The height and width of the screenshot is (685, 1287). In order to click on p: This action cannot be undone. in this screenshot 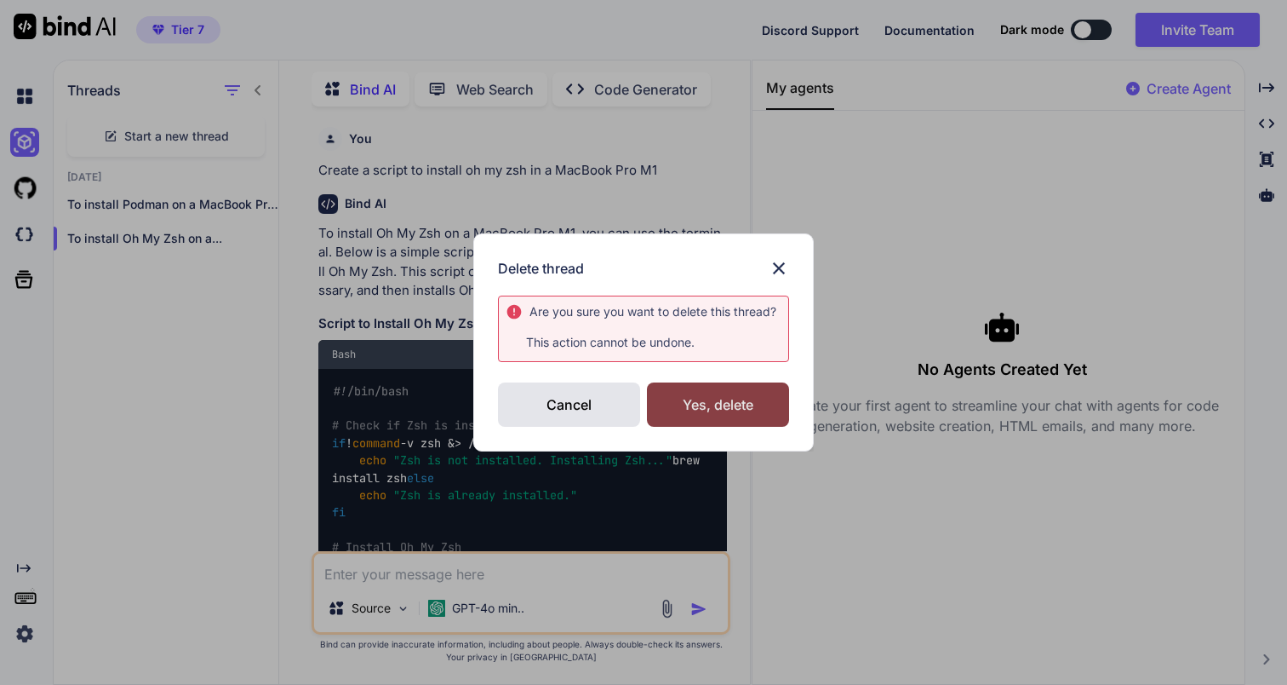, I will do `click(647, 342)`.